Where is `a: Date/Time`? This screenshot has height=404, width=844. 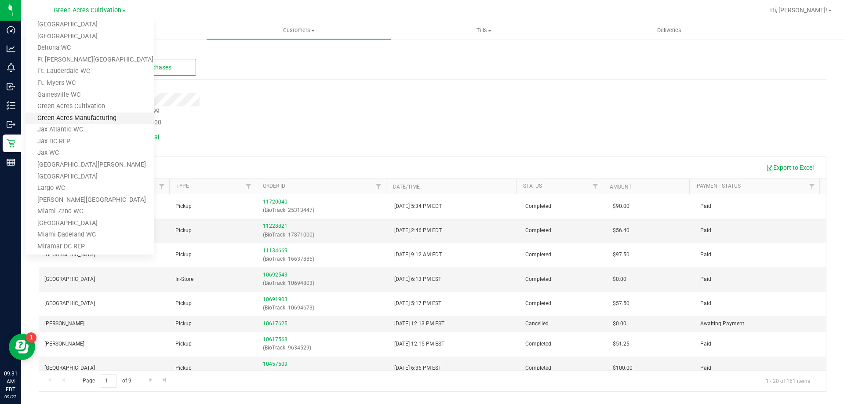
a: Date/Time is located at coordinates (406, 187).